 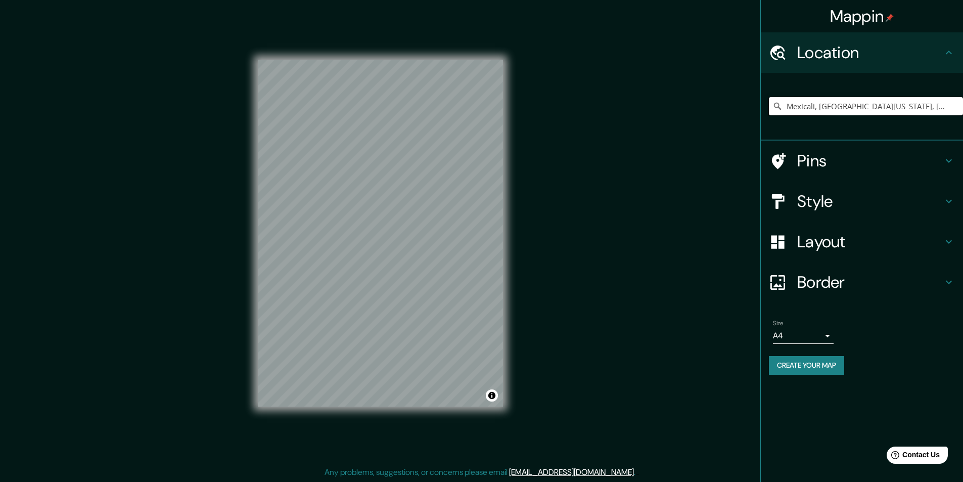 I want to click on p: Any problems, suggestions, or concerns please email ., so click(x=480, y=472).